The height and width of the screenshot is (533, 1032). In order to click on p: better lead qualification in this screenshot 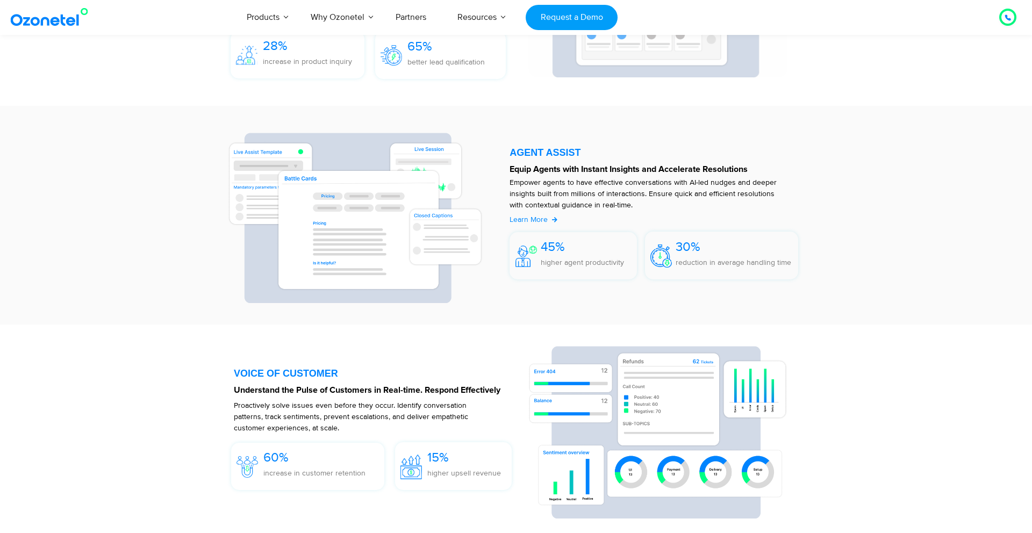, I will do `click(446, 62)`.